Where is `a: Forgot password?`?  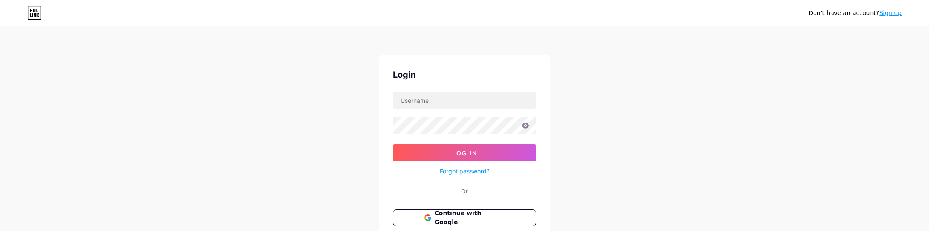 a: Forgot password? is located at coordinates (465, 170).